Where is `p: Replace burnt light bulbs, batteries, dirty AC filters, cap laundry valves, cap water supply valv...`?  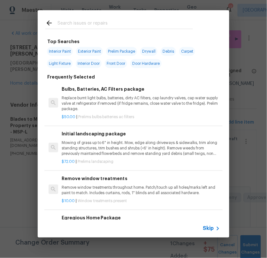 p: Replace burnt light bulbs, batteries, dirty AC filters, cap laundry valves, cap water supply valv... is located at coordinates (141, 104).